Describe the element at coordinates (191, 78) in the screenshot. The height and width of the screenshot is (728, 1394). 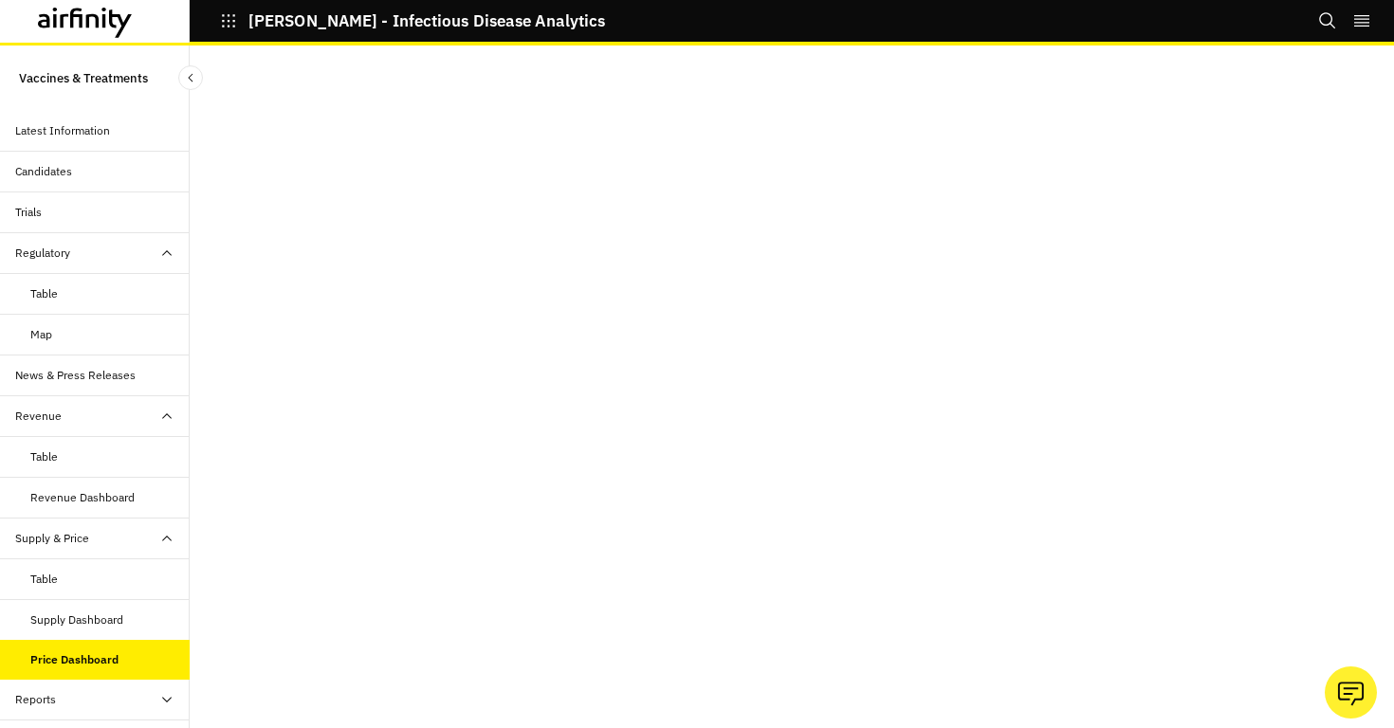
I see `button: Close Sidebar` at that location.